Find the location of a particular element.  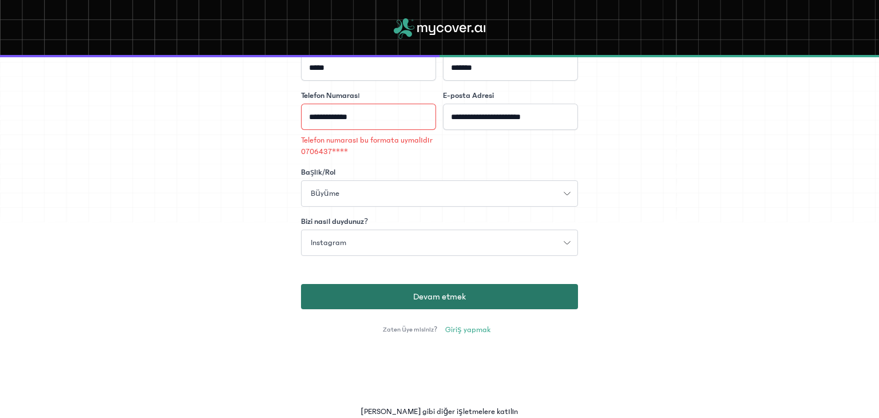

a: Giriş yapmak is located at coordinates (467, 330).